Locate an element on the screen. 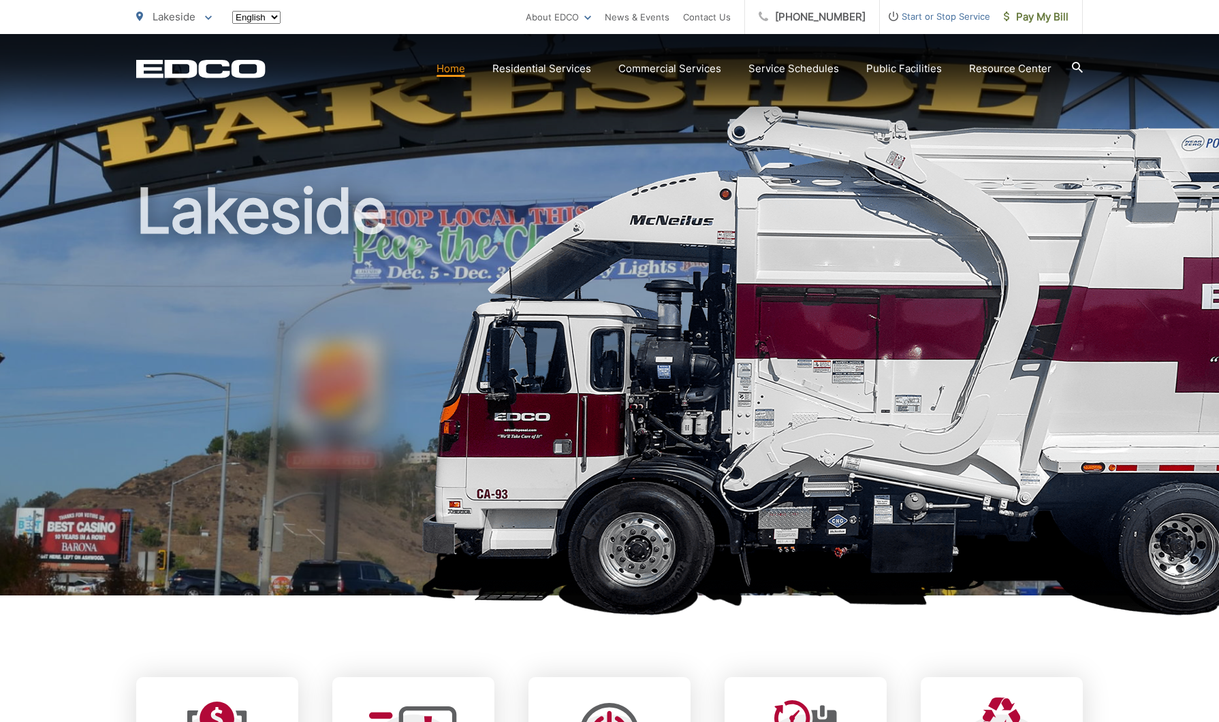  a: News & Events is located at coordinates (637, 17).